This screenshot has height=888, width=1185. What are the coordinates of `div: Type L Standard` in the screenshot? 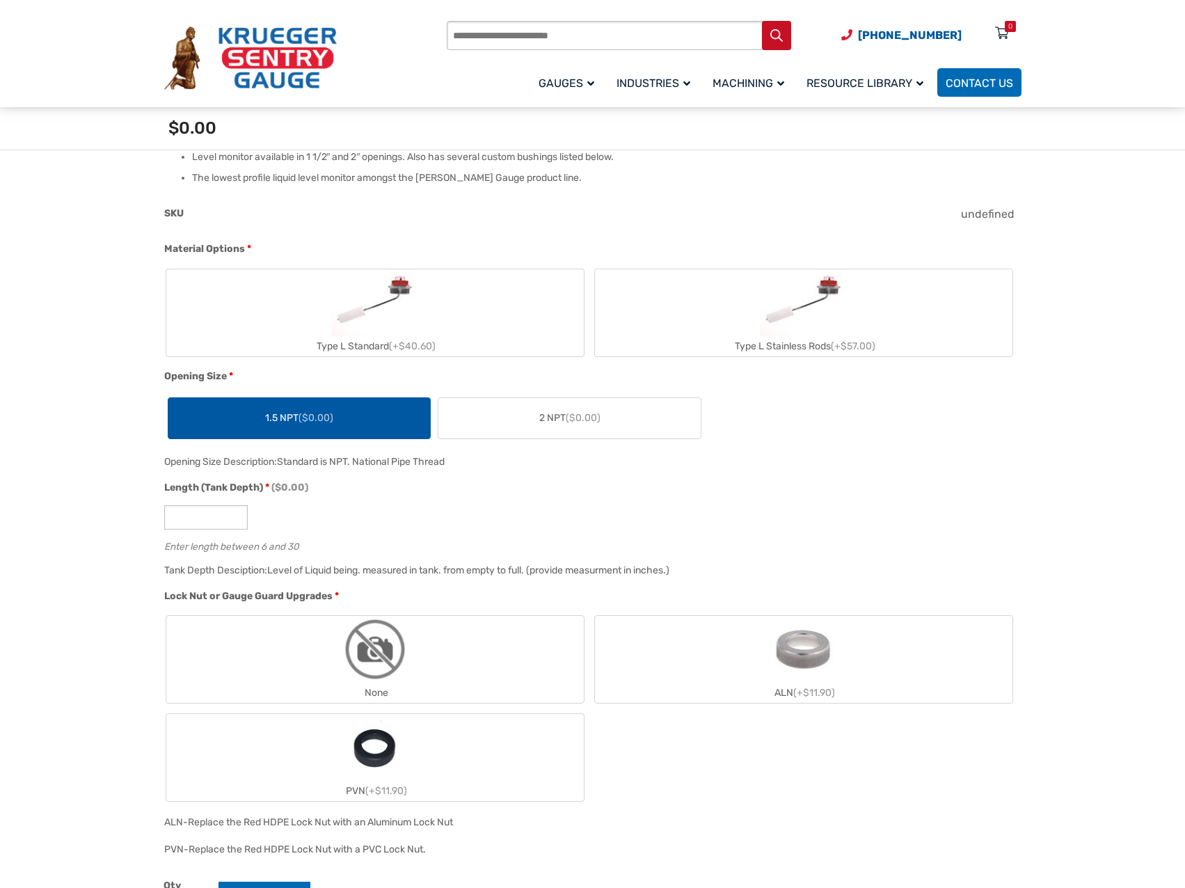 It's located at (375, 346).